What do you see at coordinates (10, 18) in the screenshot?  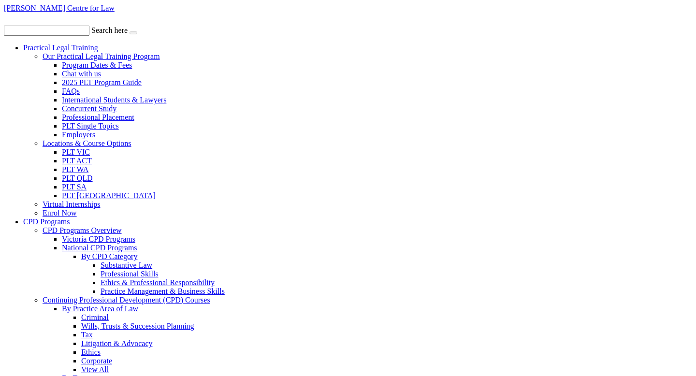 I see `img: call-ic` at bounding box center [10, 18].